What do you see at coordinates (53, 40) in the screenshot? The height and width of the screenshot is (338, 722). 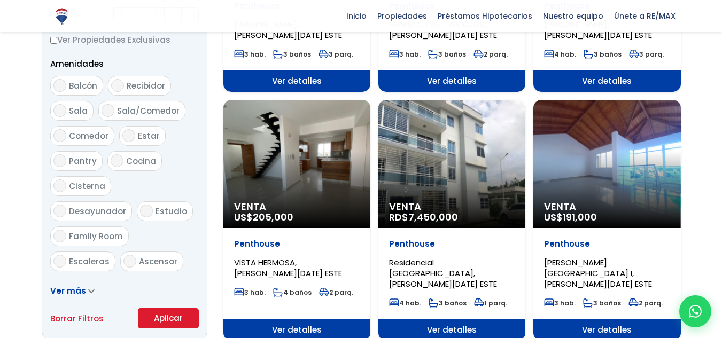 I see `input: Ver Propiedades Exclusivas` at bounding box center [53, 40].